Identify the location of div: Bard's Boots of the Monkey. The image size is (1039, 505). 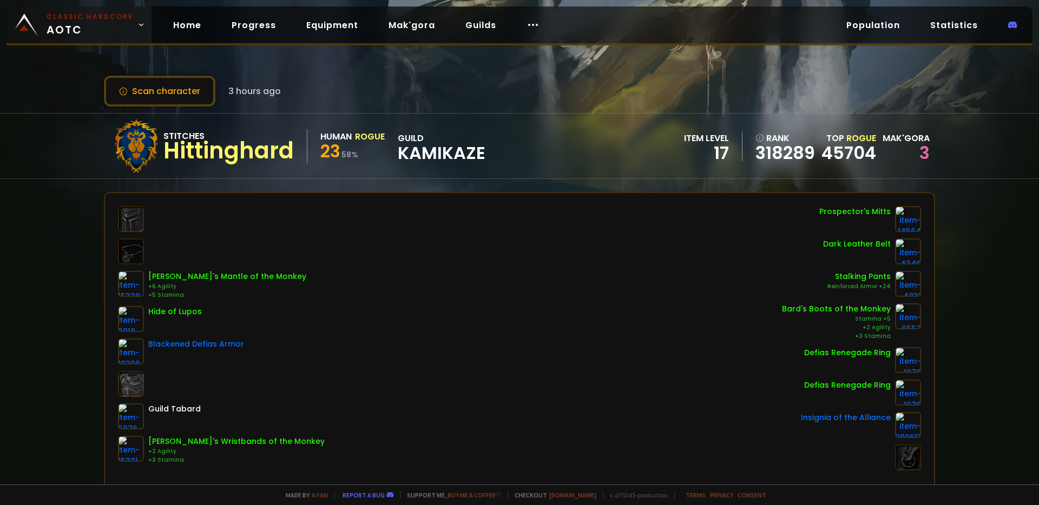
(836, 309).